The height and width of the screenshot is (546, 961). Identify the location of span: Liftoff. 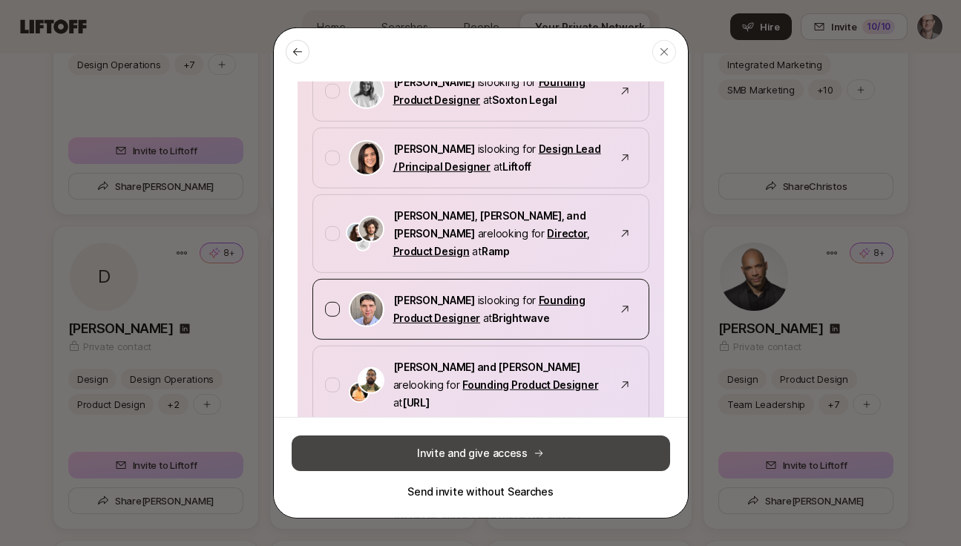
(517, 166).